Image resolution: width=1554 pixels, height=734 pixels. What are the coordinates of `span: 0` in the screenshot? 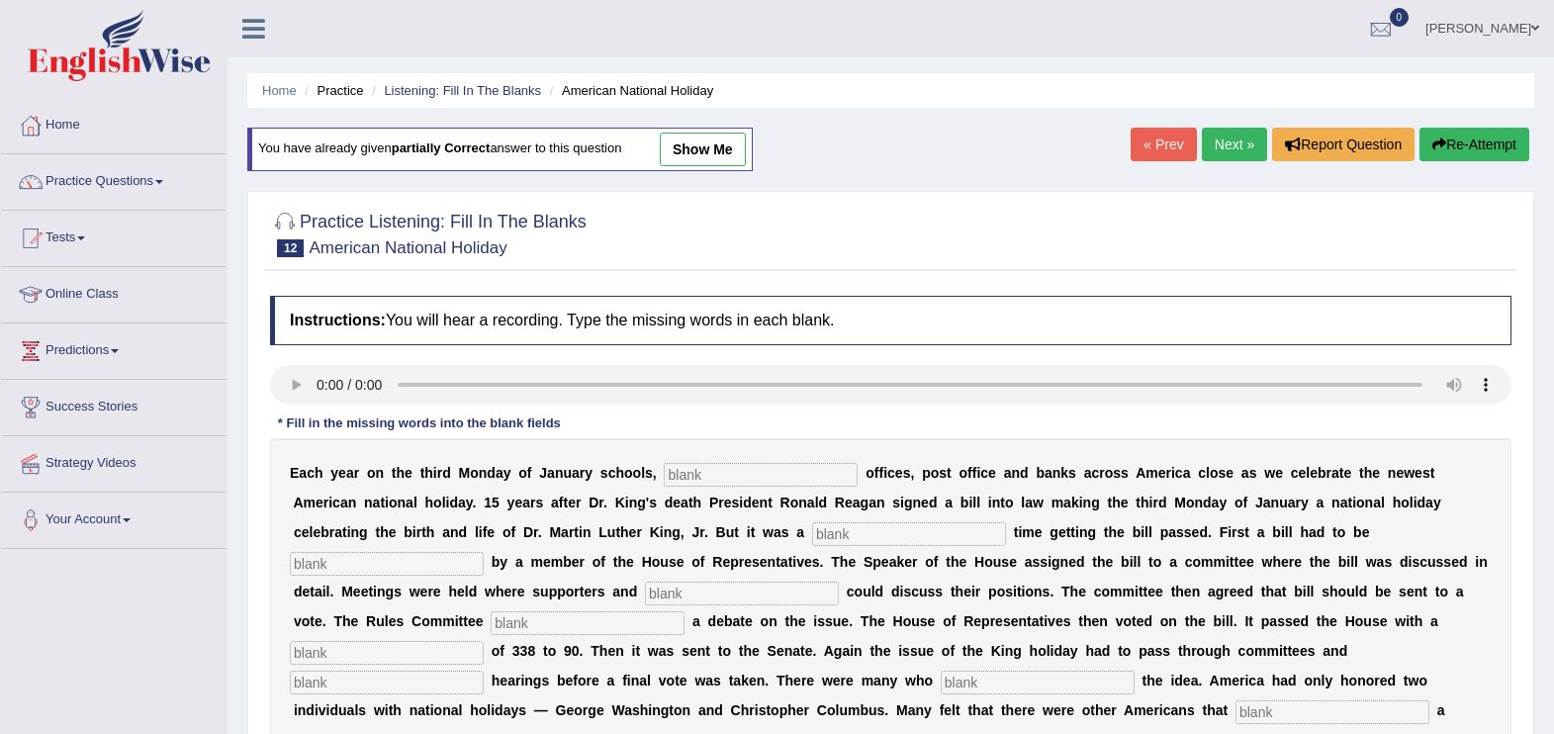 It's located at (1400, 17).